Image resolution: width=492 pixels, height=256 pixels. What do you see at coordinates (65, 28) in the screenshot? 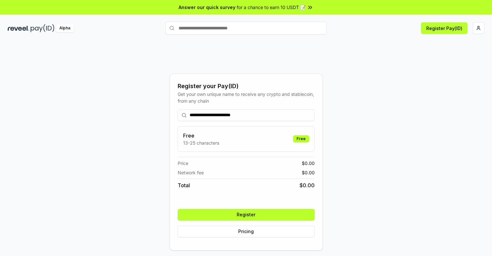
I see `div: Alpha` at bounding box center [65, 28].